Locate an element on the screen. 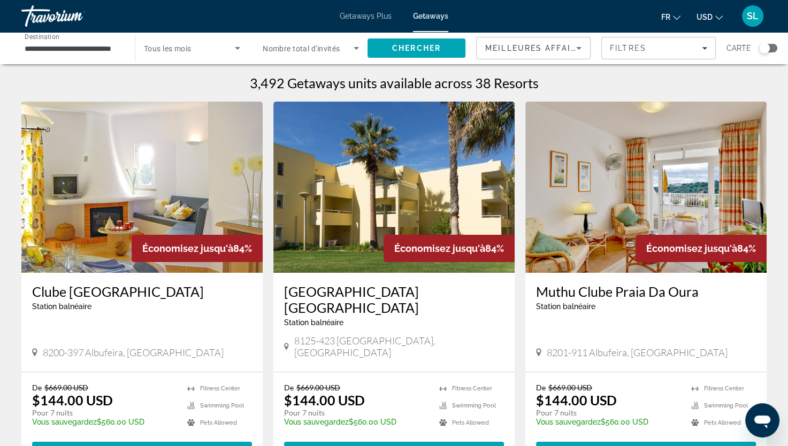 This screenshot has width=788, height=446. span: Carte is located at coordinates (738, 48).